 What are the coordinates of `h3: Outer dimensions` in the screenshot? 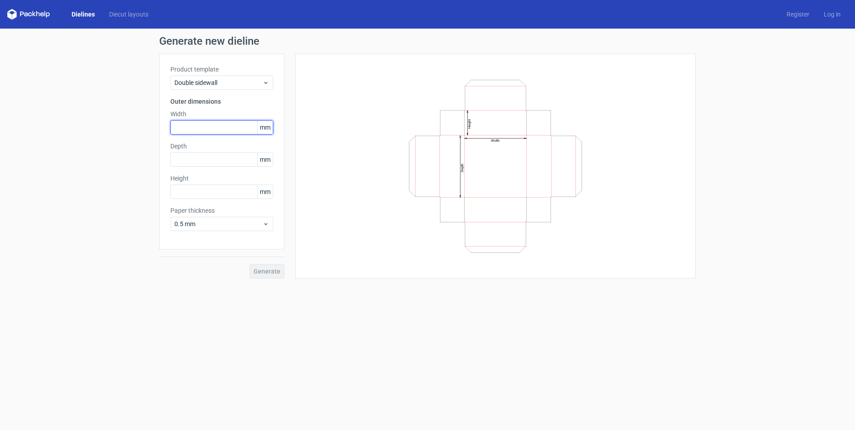 It's located at (222, 102).